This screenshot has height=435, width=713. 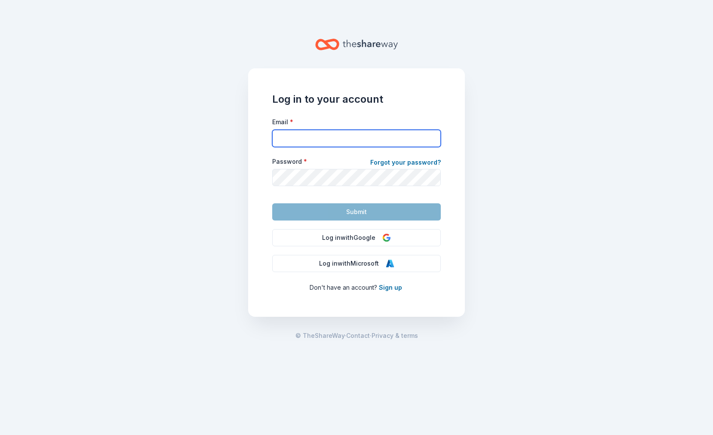 I want to click on span: © TheShareWay, so click(x=320, y=336).